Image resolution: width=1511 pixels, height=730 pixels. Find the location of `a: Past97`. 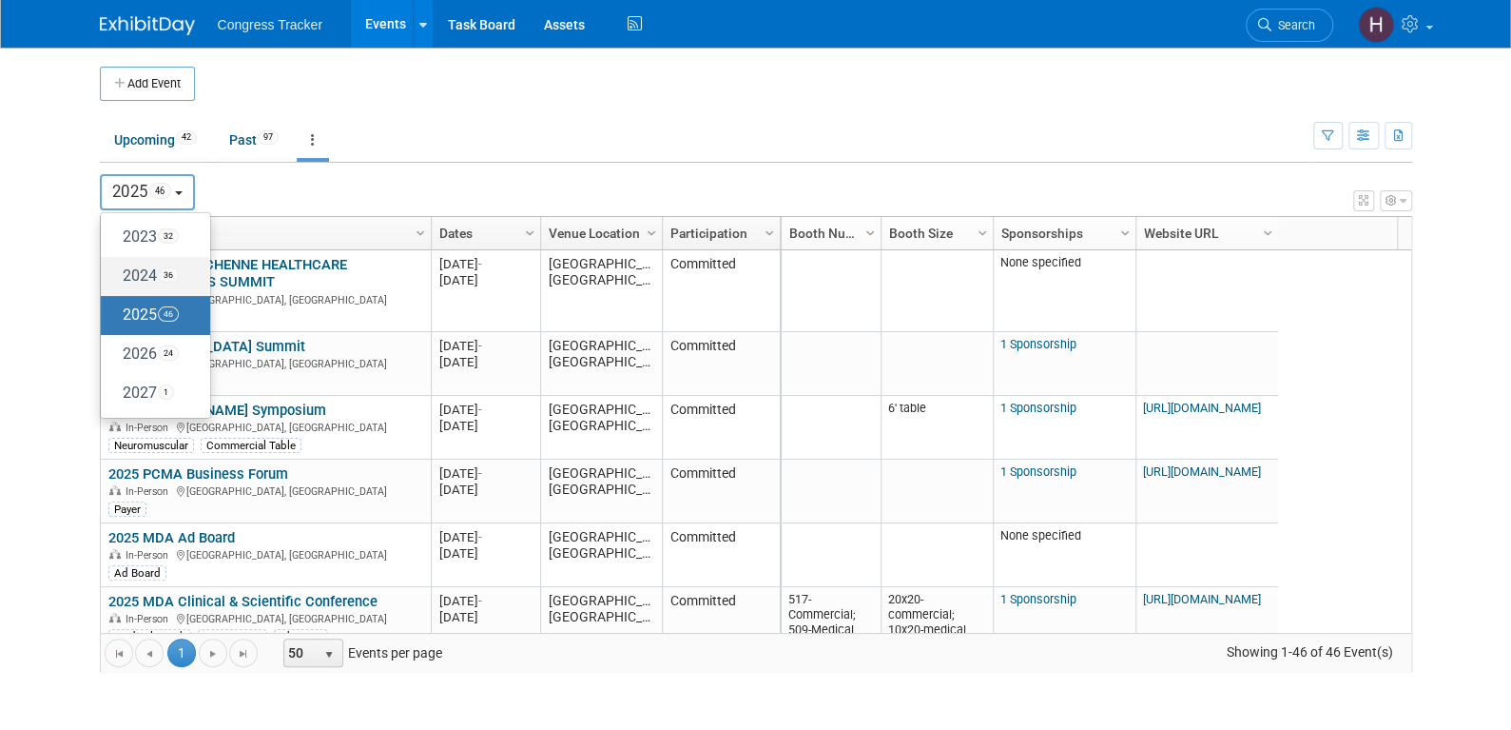

a: Past97 is located at coordinates (254, 140).